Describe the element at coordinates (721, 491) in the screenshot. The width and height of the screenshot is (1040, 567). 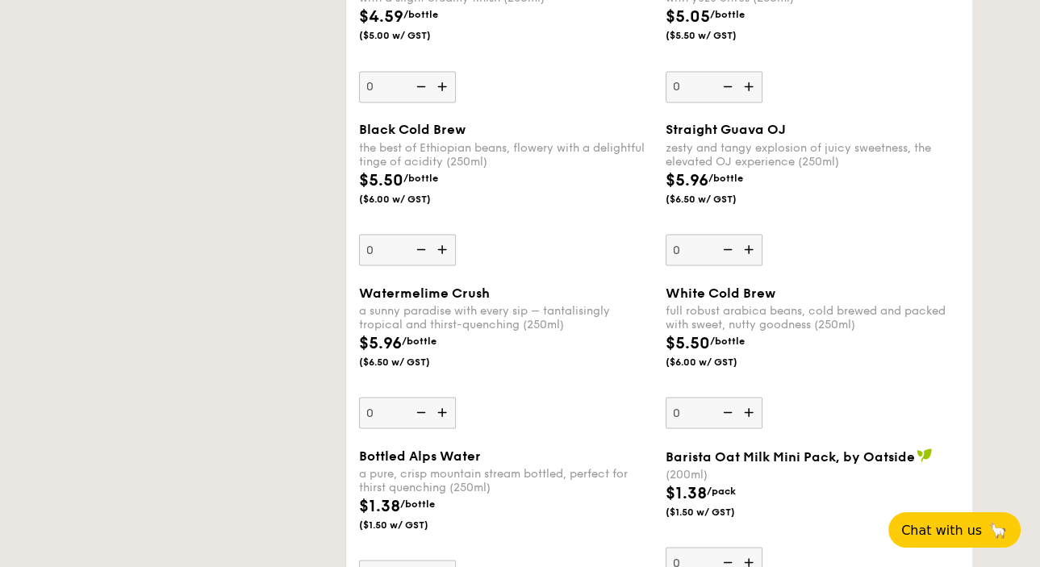
I see `span: /pack` at that location.